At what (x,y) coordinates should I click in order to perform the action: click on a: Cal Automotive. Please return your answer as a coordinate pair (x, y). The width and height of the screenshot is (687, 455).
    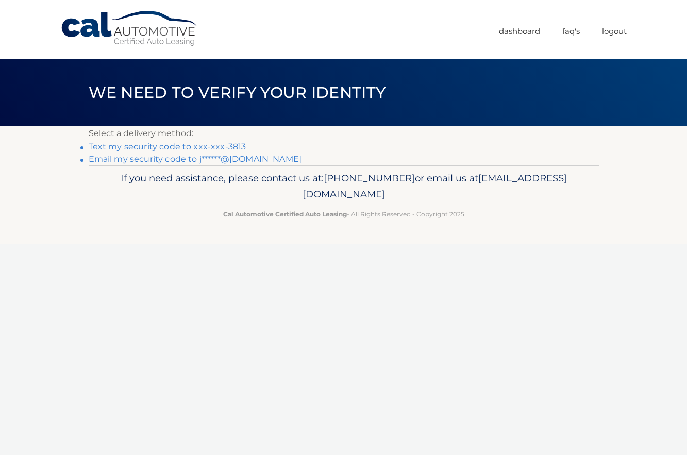
    Looking at the image, I should click on (130, 28).